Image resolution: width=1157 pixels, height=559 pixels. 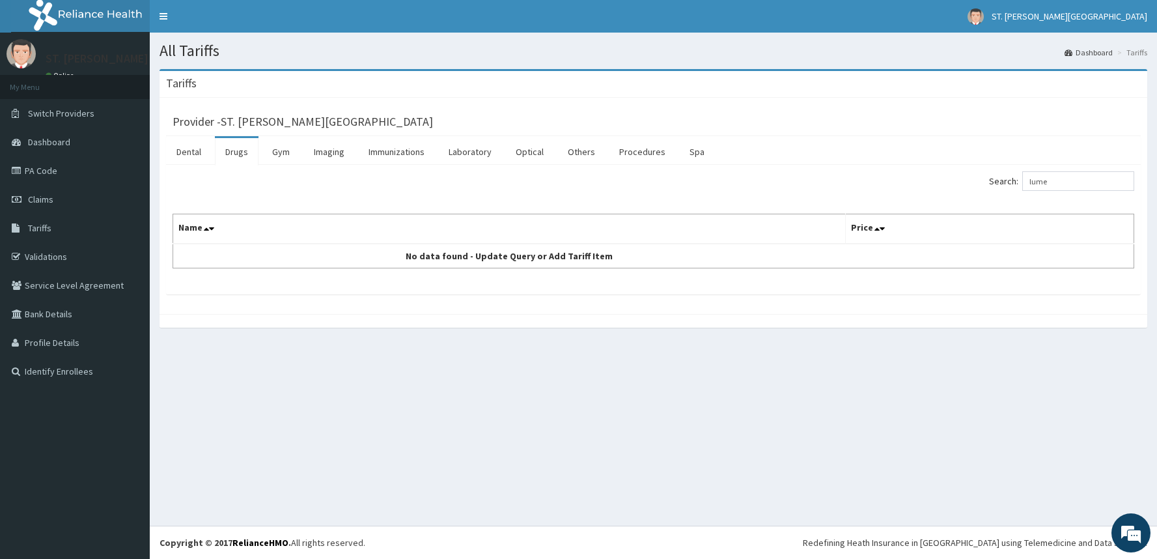 What do you see at coordinates (653, 51) in the screenshot?
I see `h1: All Tariffs` at bounding box center [653, 51].